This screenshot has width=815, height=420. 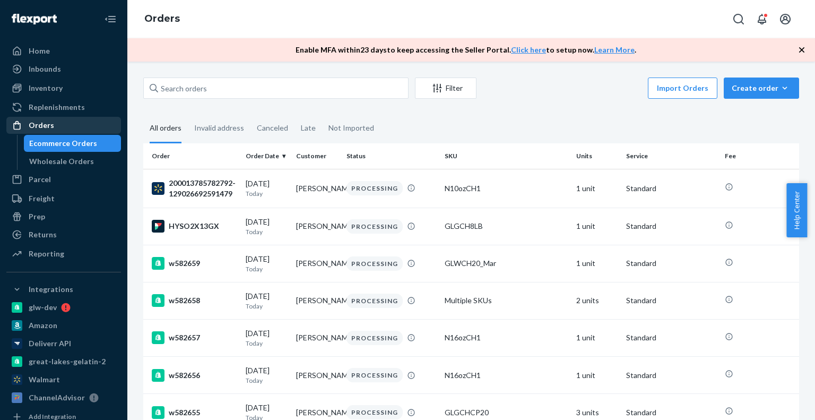 I want to click on a: Parcel, so click(x=64, y=179).